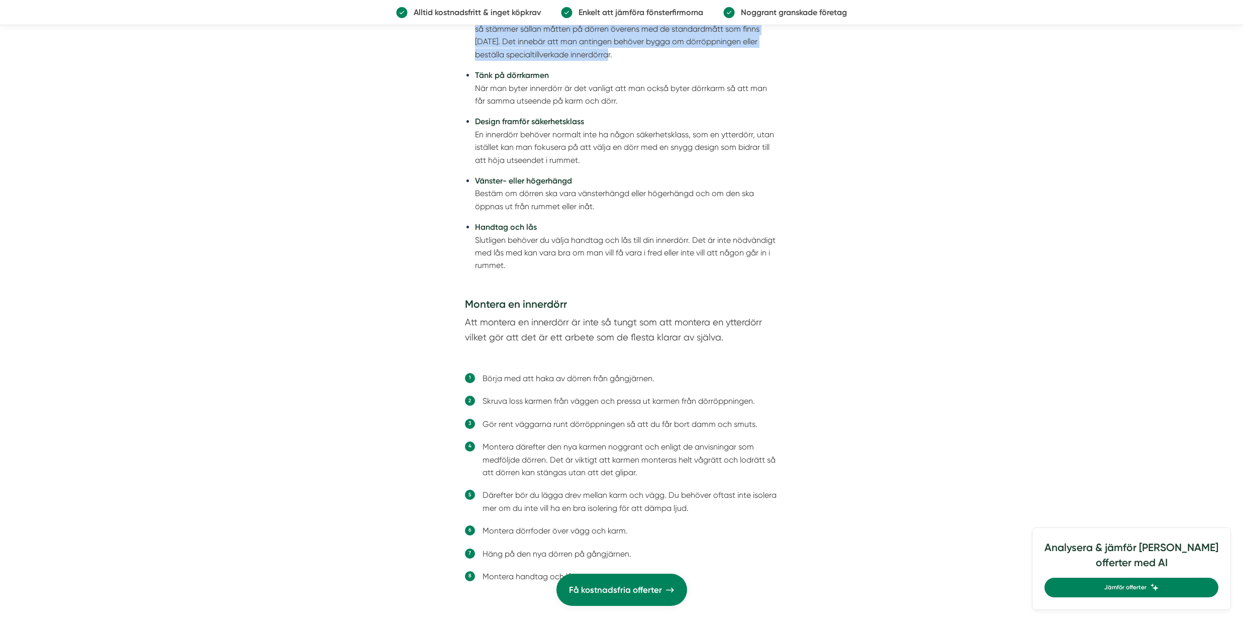 The image size is (1243, 622). Describe the element at coordinates (630, 378) in the screenshot. I see `li: Börja med att haka av dörren från gångjärnen.` at that location.